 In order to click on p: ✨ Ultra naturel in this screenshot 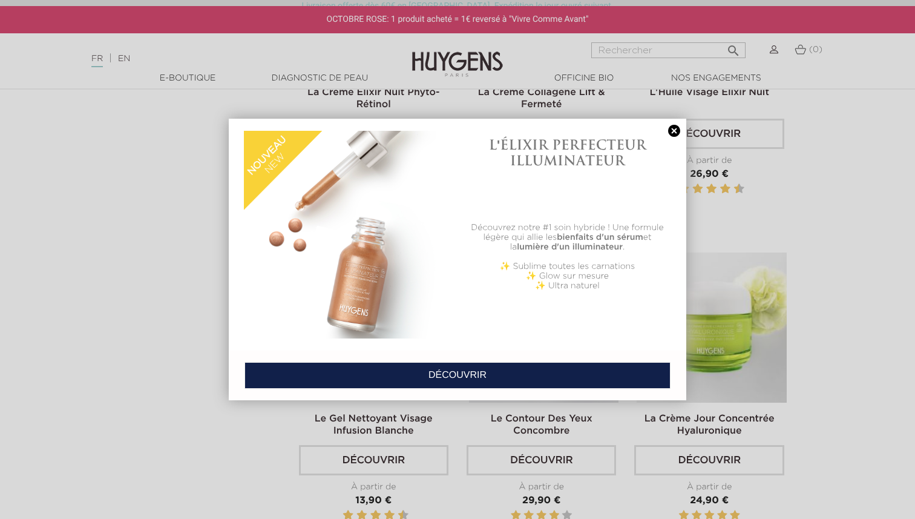, I will do `click(567, 286)`.